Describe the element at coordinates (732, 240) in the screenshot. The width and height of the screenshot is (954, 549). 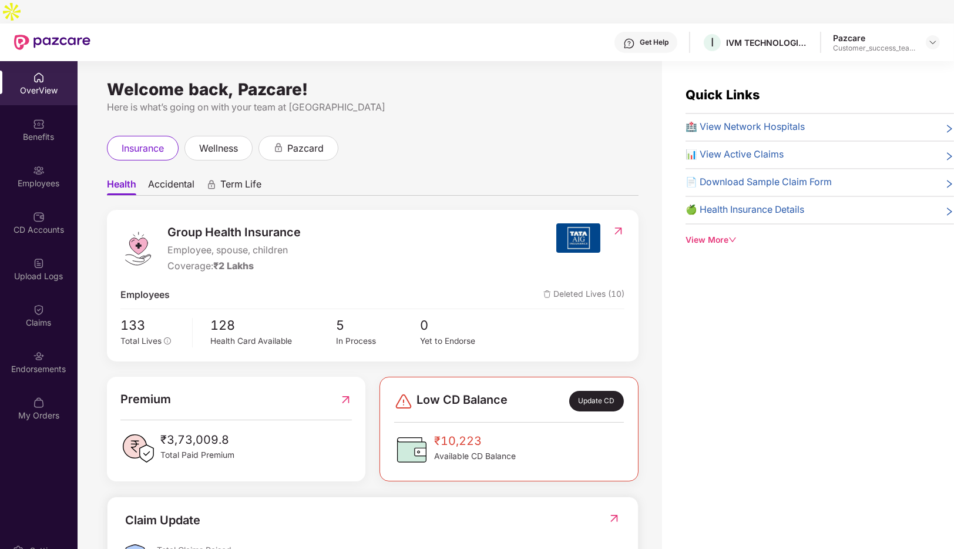
I see `span: down` at that location.